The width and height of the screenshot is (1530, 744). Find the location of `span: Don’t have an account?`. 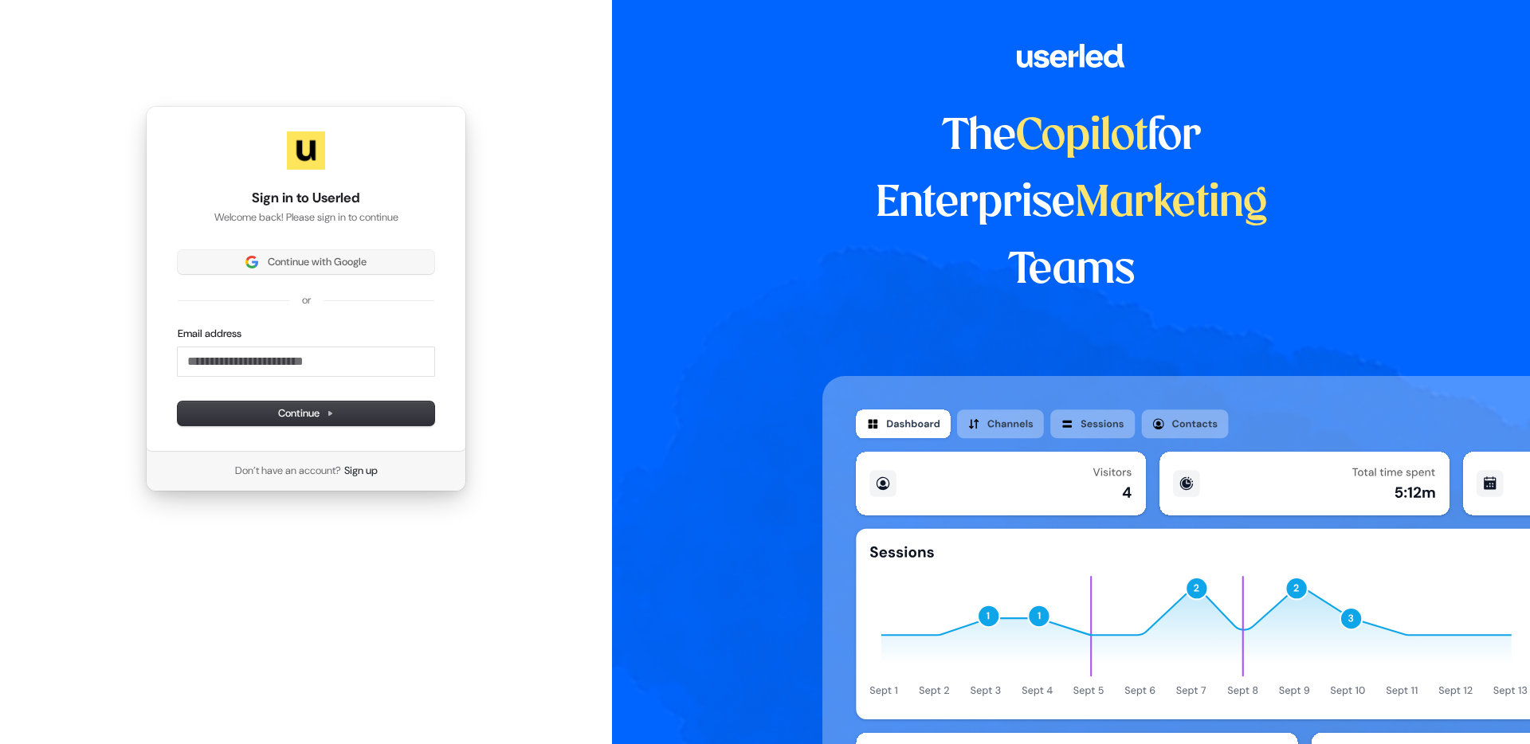

span: Don’t have an account? is located at coordinates (288, 471).